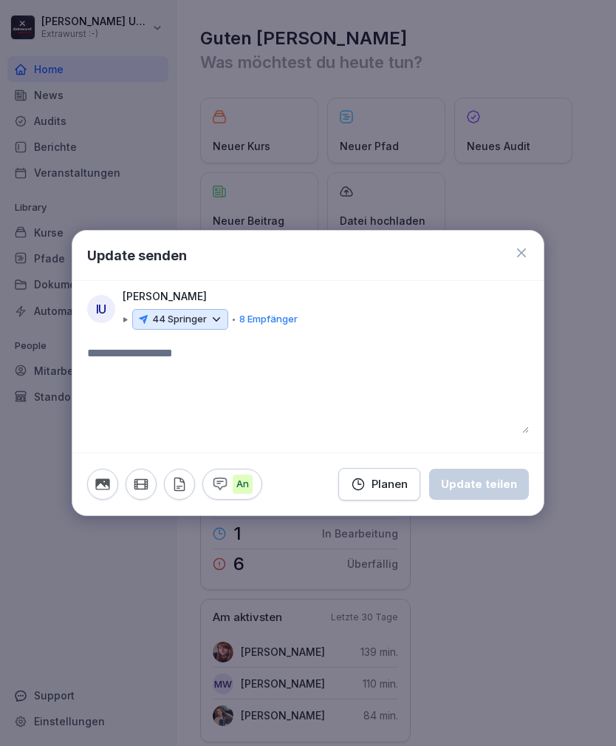 The height and width of the screenshot is (746, 616). I want to click on p: An, so click(242, 484).